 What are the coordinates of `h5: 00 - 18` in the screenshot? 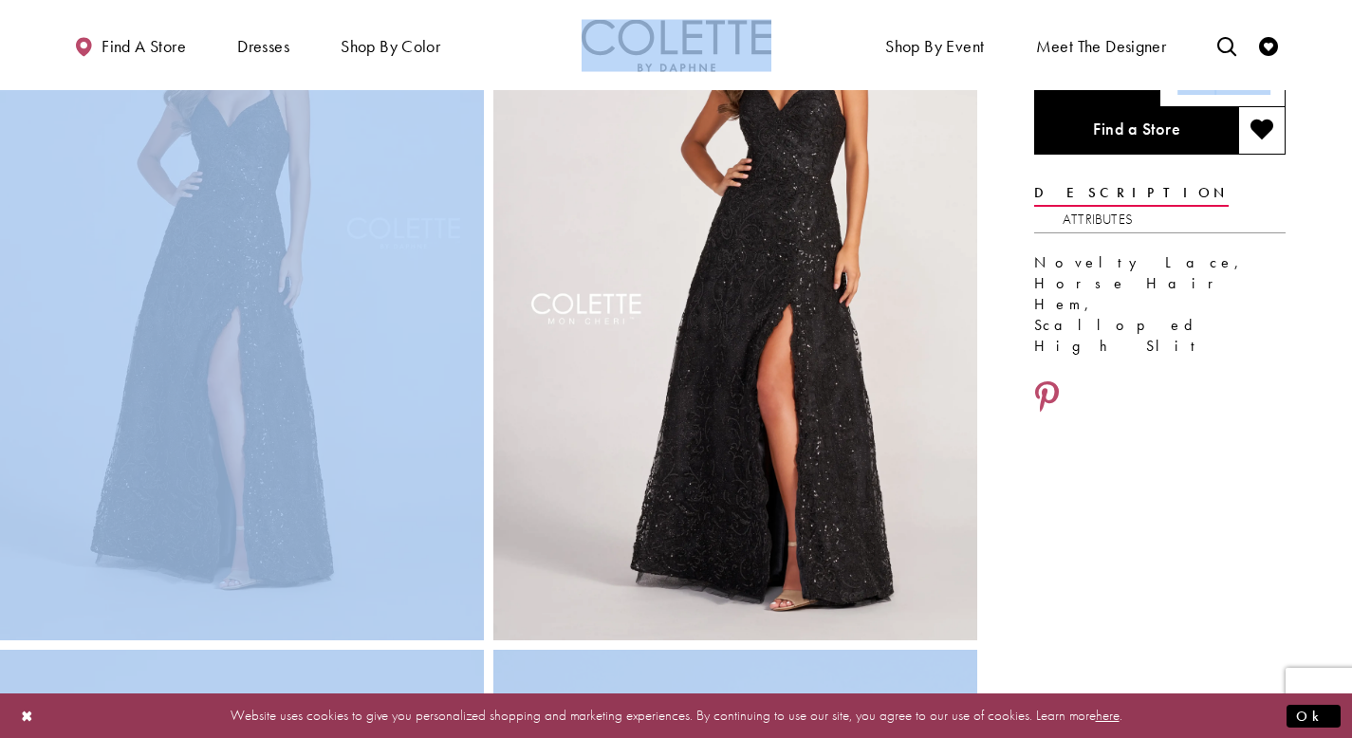 It's located at (1240, 84).